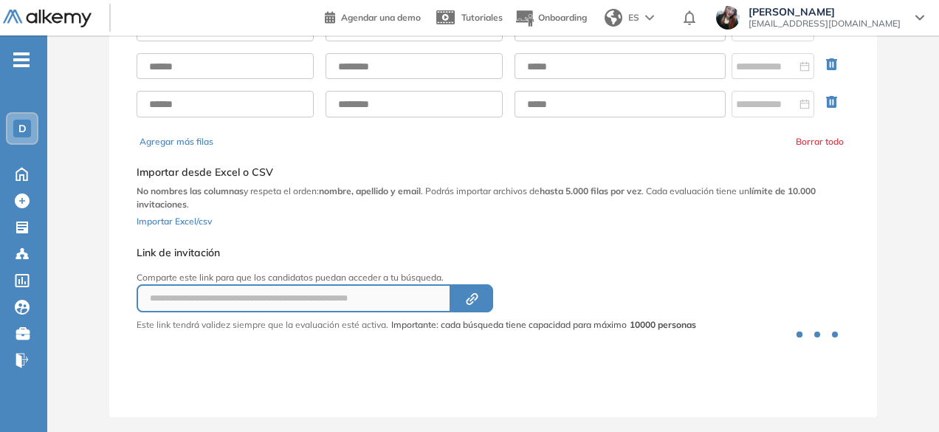 Image resolution: width=939 pixels, height=432 pixels. Describe the element at coordinates (614, 18) in the screenshot. I see `img: world` at that location.